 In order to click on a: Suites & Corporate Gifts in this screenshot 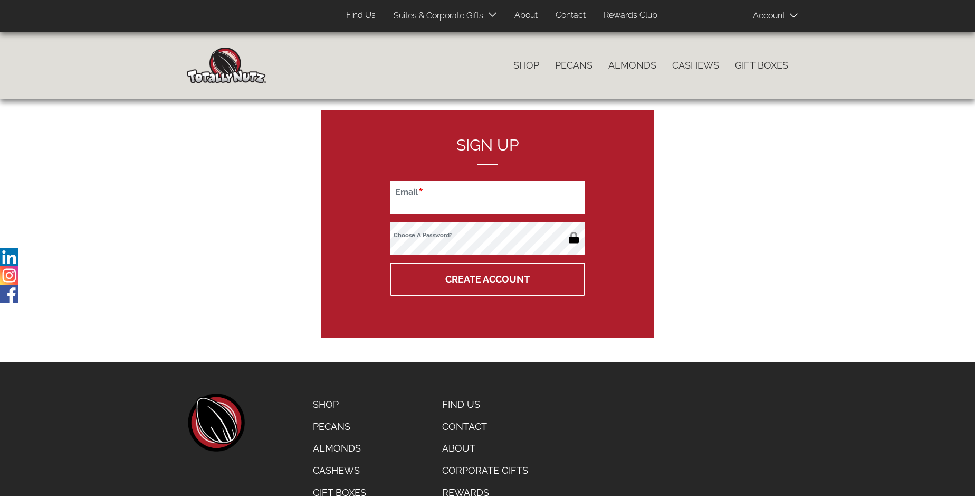, I will do `click(436, 16)`.